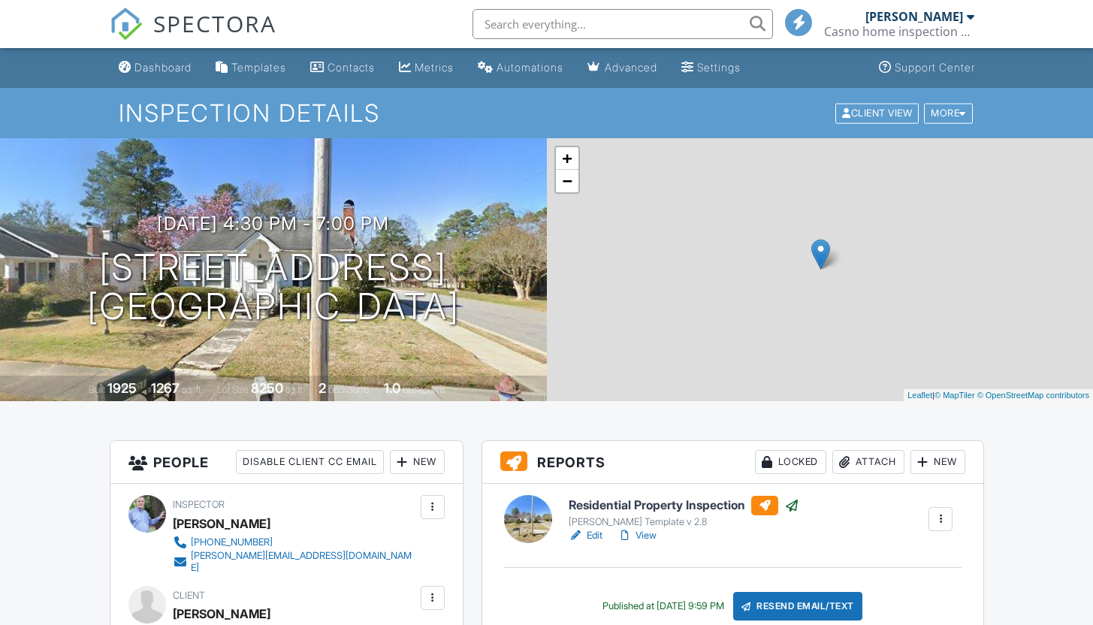 This screenshot has width=1093, height=625. I want to click on img: The Best Home Inspection Software - Spectora, so click(126, 24).